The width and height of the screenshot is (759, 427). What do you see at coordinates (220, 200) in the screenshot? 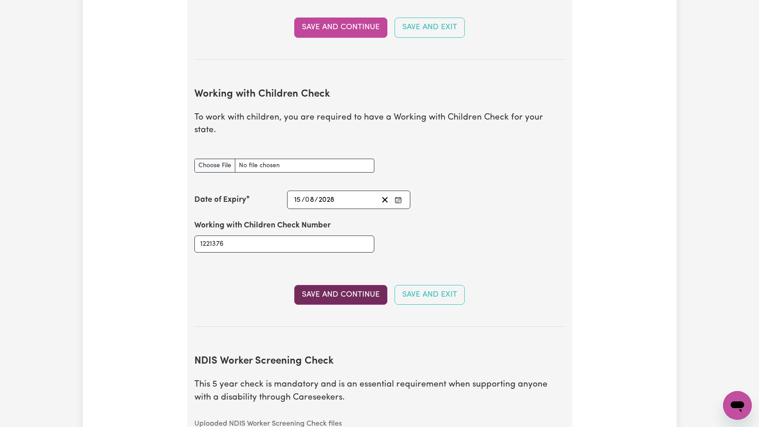
I see `label: Date of Expiry` at bounding box center [220, 200].